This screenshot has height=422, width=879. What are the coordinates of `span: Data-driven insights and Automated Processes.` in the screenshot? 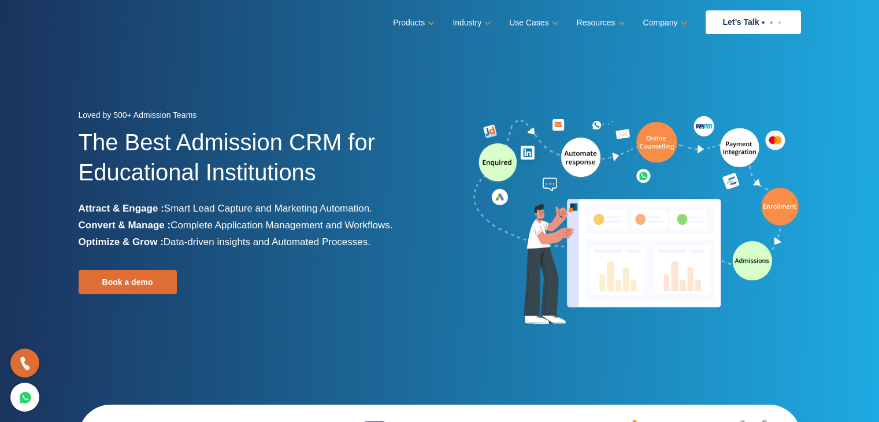 It's located at (267, 241).